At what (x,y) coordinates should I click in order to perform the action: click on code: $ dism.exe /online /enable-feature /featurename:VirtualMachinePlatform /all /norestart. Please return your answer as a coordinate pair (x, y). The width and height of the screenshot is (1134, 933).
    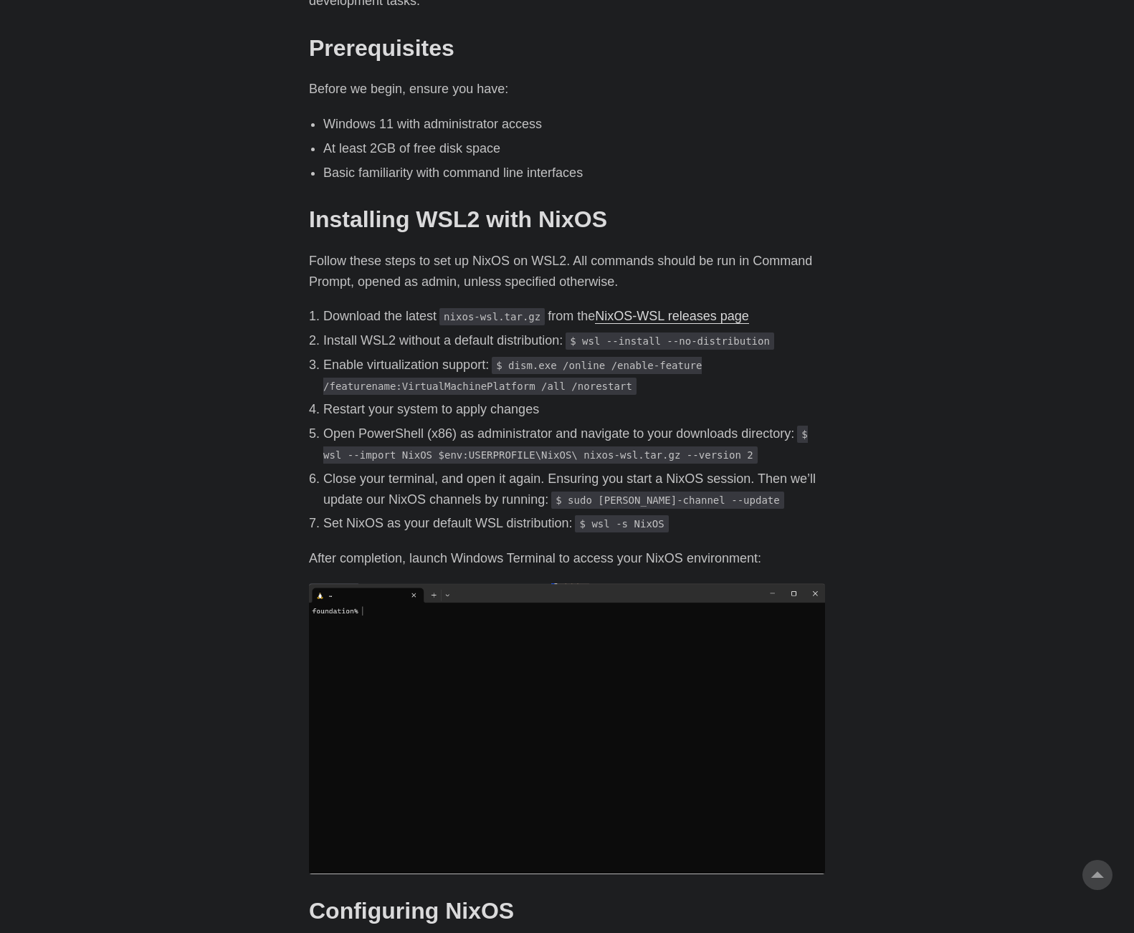
    Looking at the image, I should click on (513, 376).